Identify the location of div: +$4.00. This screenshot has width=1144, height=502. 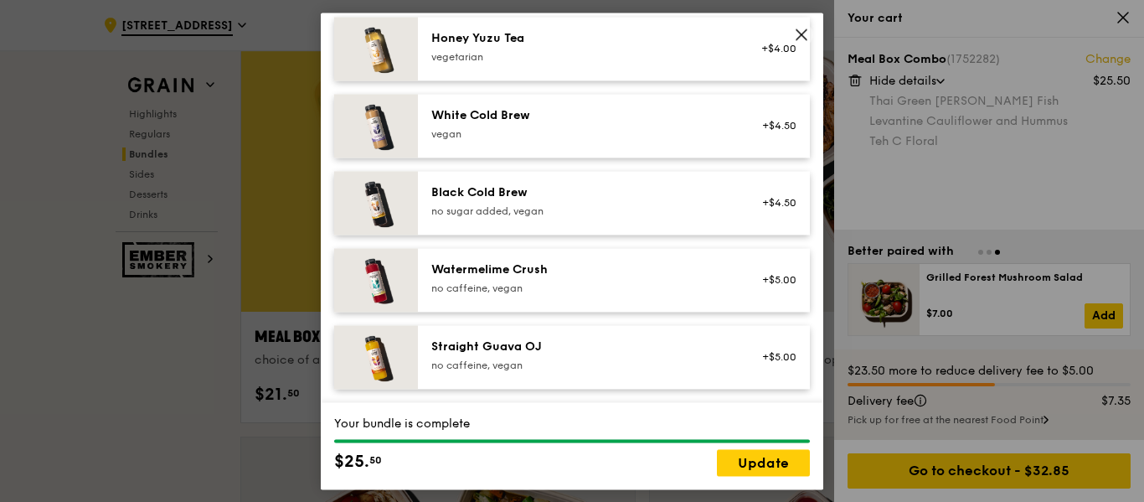
(774, 49).